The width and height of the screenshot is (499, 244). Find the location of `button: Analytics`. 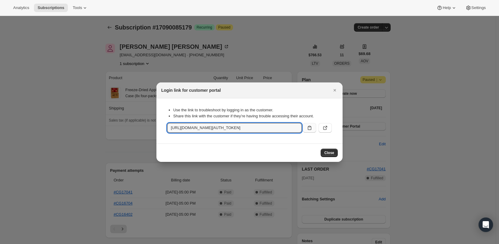

button: Analytics is located at coordinates (21, 8).